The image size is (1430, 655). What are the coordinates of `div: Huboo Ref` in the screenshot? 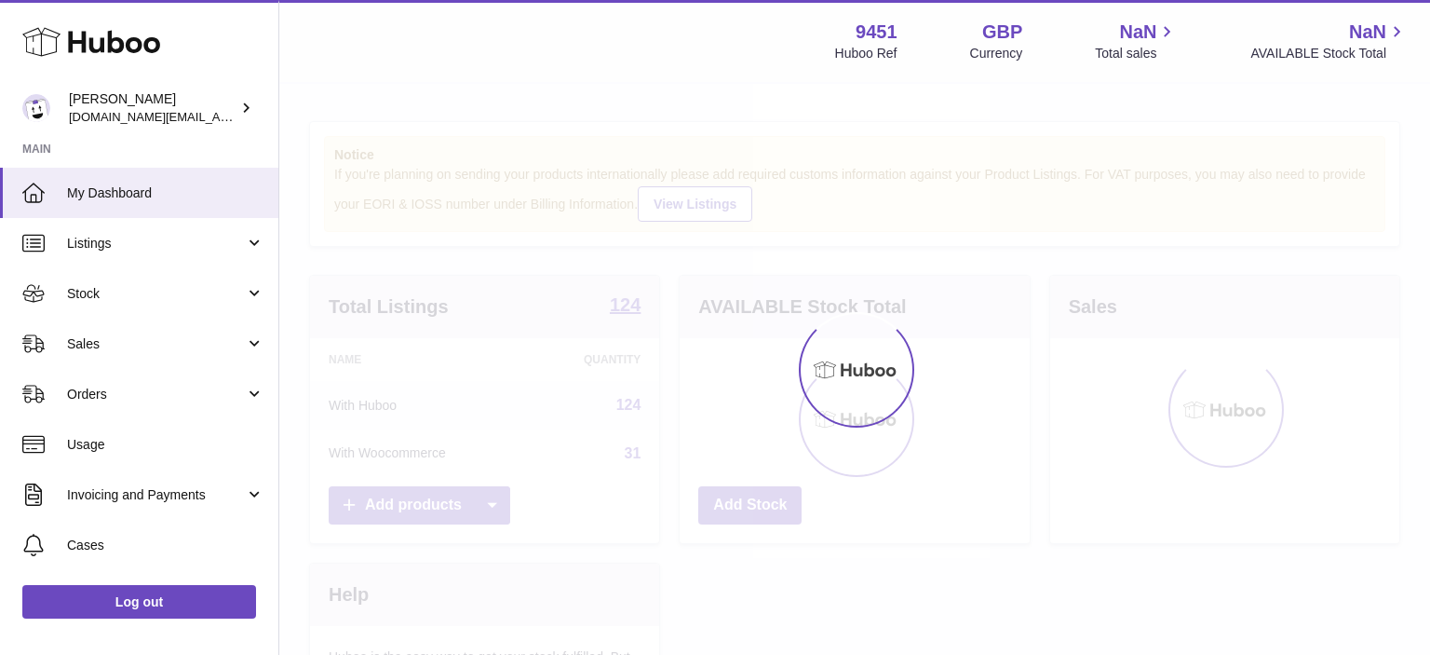 It's located at (866, 53).